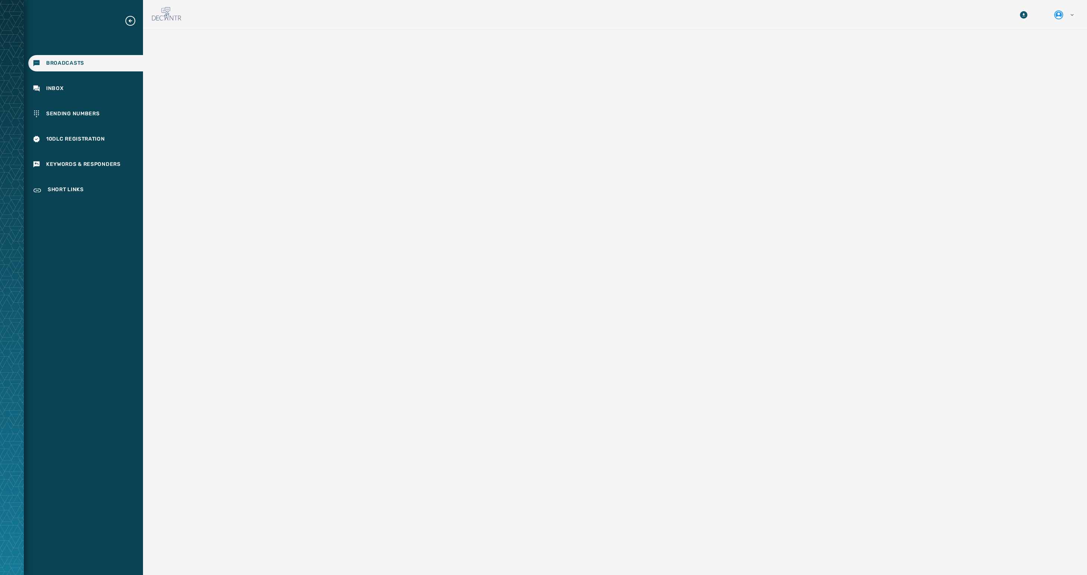 The image size is (1087, 575). Describe the element at coordinates (86, 191) in the screenshot. I see `a: Navigate to Short Links` at that location.